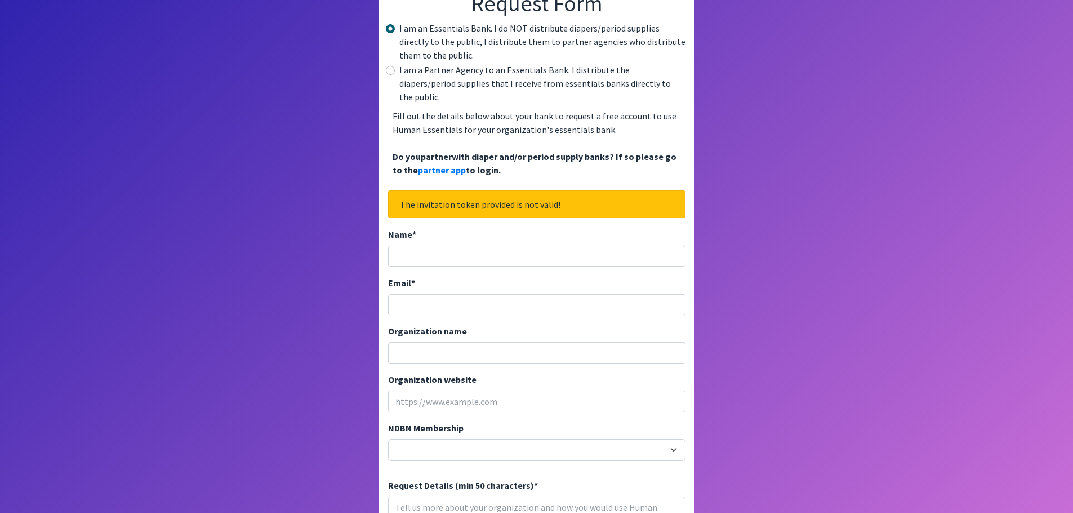 The width and height of the screenshot is (1073, 513). Describe the element at coordinates (427, 331) in the screenshot. I see `label: Organization name` at that location.